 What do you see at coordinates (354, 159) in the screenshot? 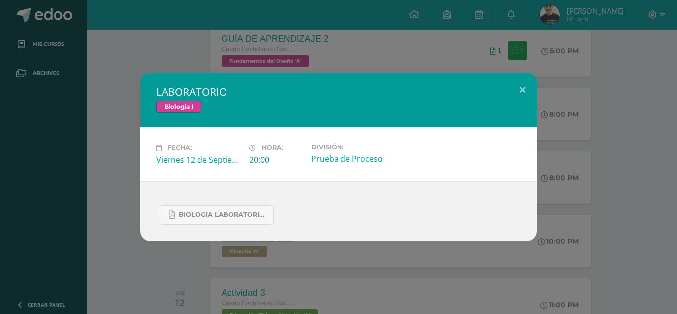
I see `div: Prueba de Proceso` at bounding box center [354, 159].